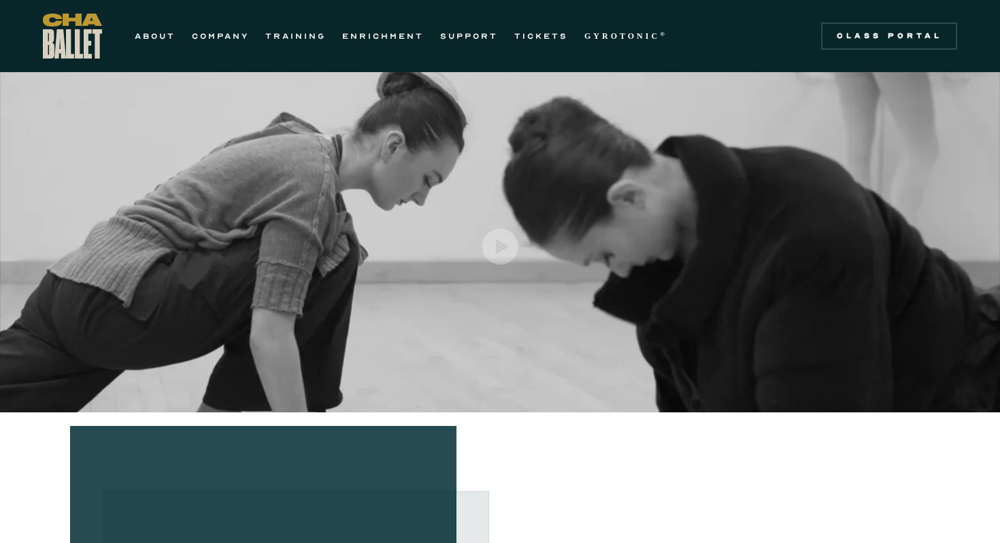 The width and height of the screenshot is (1000, 543). I want to click on a: COMPANY, so click(220, 36).